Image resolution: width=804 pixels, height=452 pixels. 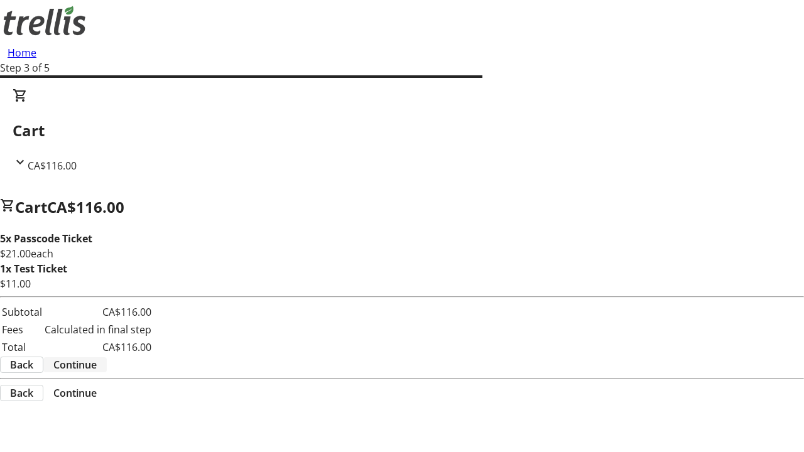 What do you see at coordinates (22, 330) in the screenshot?
I see `td: Fees` at bounding box center [22, 330].